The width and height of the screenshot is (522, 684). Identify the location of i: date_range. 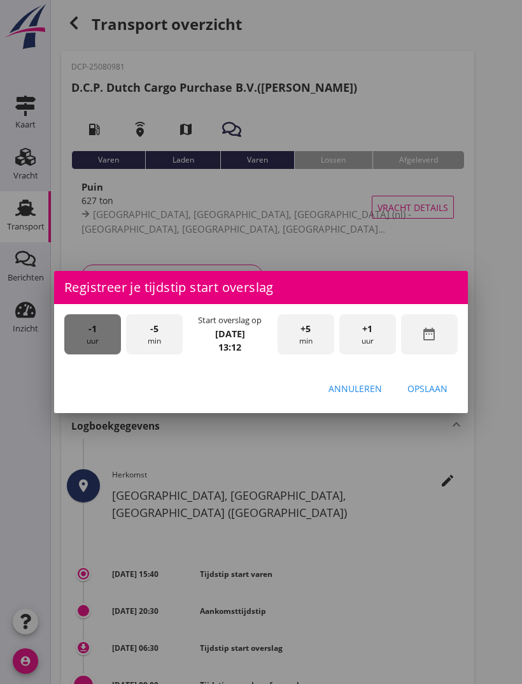
(429, 334).